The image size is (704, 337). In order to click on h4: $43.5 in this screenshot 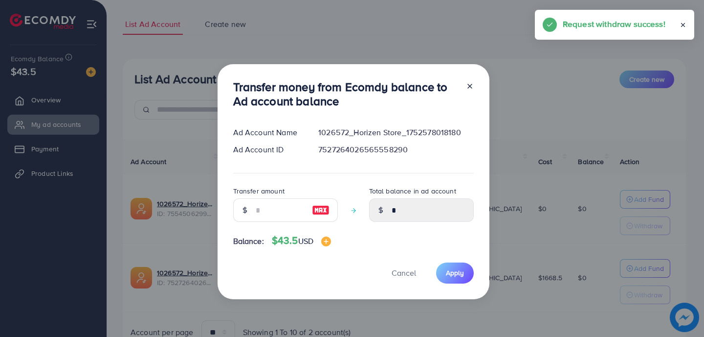, I will do `click(301, 240)`.